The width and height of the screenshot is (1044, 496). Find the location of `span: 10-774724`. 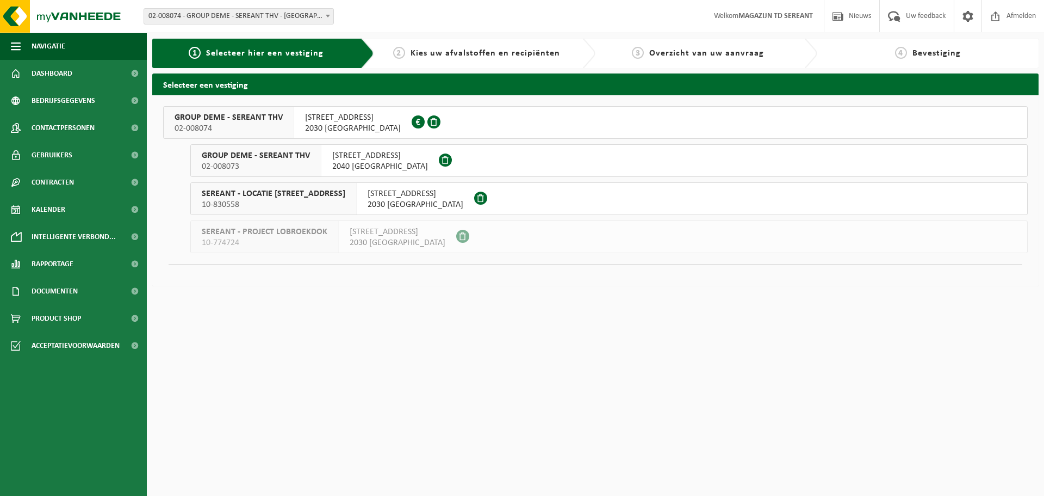

span: 10-774724 is located at coordinates (264, 243).